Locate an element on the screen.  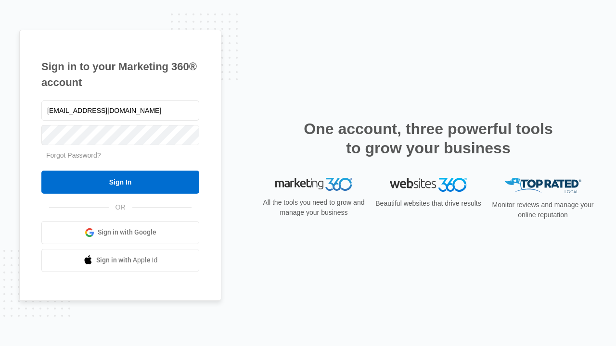
p: Beautiful websites that drive results is located at coordinates (428, 203).